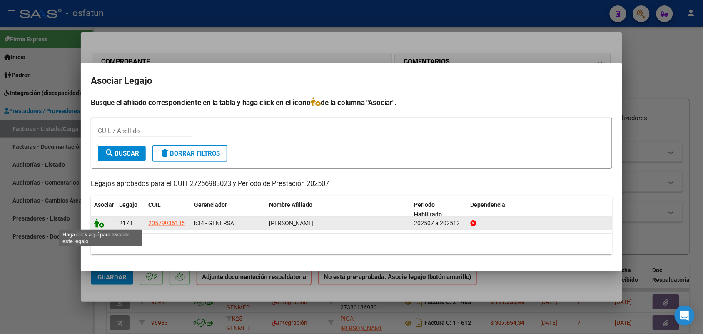  What do you see at coordinates (128, 204) in the screenshot?
I see `span: Legajo` at bounding box center [128, 204].